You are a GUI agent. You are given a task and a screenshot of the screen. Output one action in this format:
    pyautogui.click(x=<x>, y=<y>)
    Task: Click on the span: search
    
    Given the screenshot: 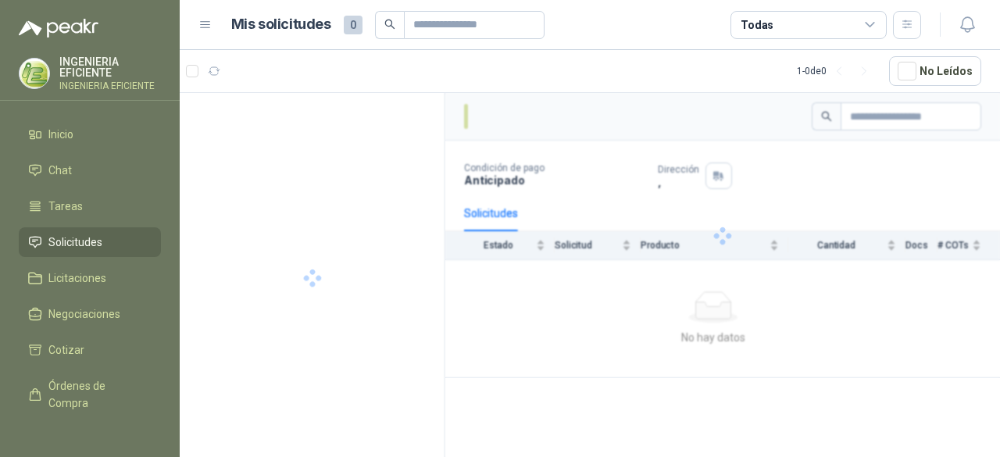 What is the action you would take?
    pyautogui.click(x=390, y=24)
    